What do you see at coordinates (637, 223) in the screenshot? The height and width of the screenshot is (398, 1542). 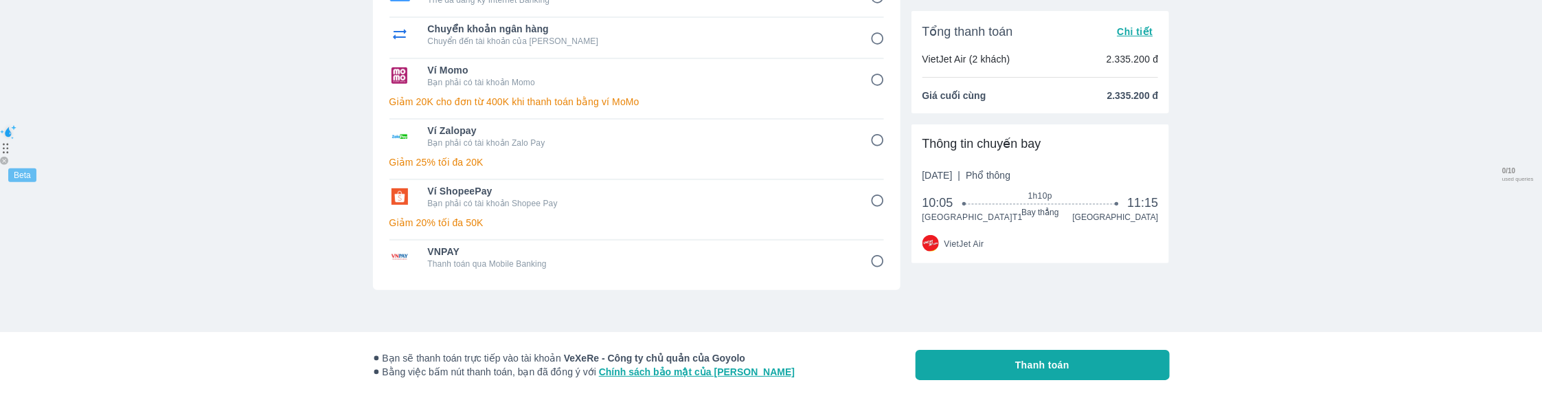 I see `p: Giảm 20% tối đa 50K` at bounding box center [637, 223].